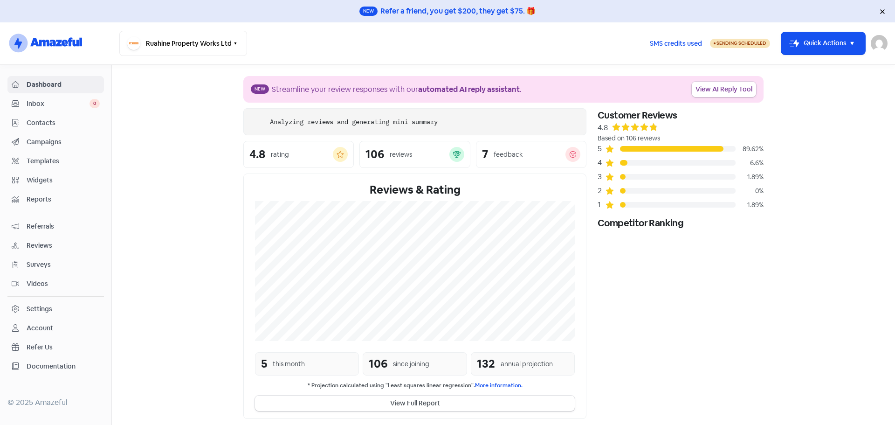 The height and width of the screenshot is (425, 895). What do you see at coordinates (527, 364) in the screenshot?
I see `div: annual projection` at bounding box center [527, 364].